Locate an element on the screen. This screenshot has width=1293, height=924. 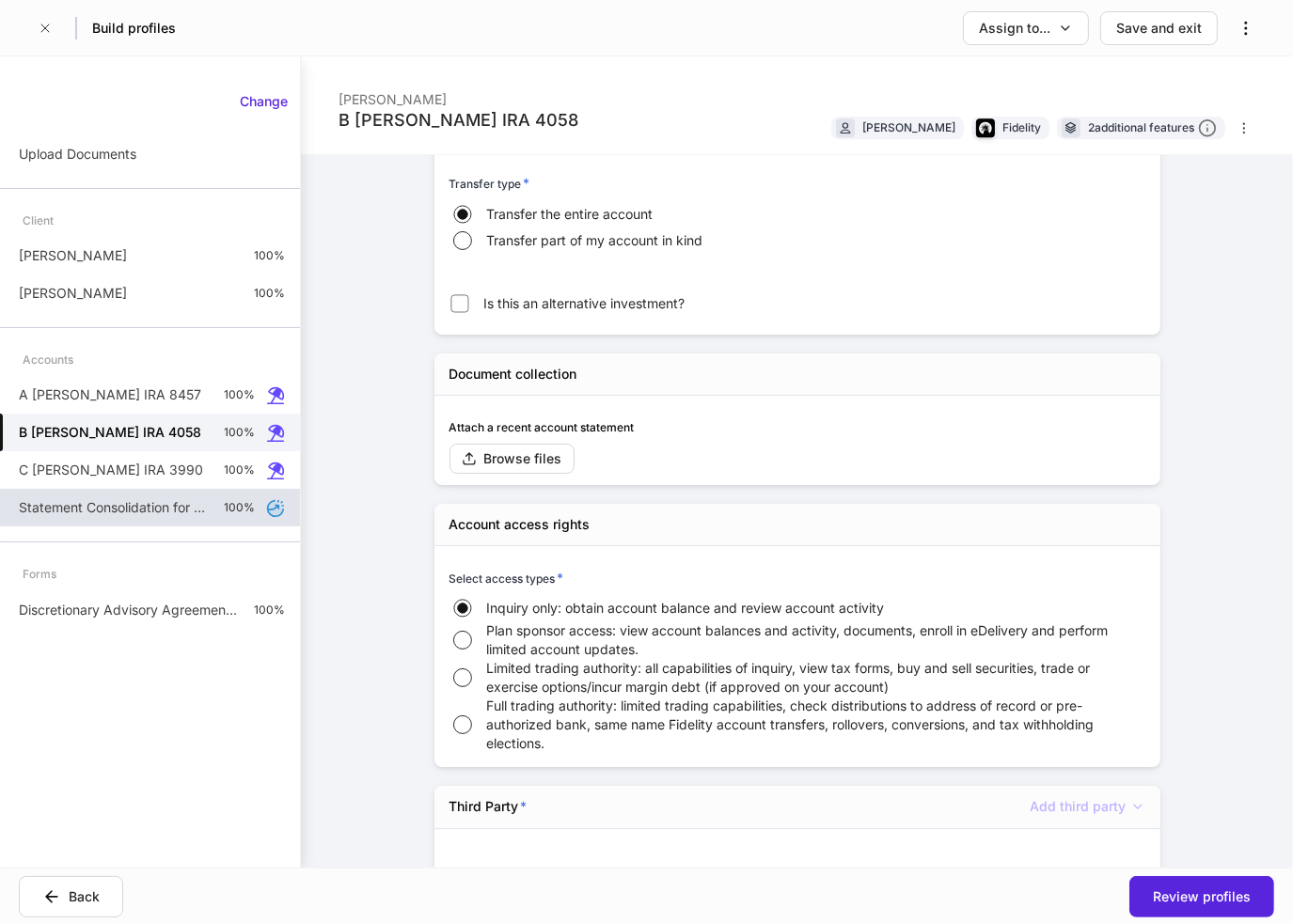
h5: Account access rights is located at coordinates (520, 525).